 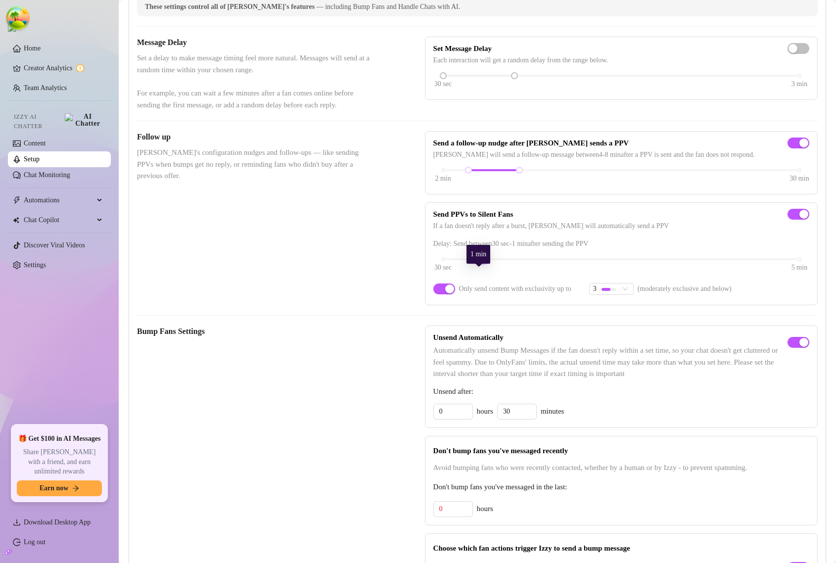 What do you see at coordinates (611, 362) in the screenshot?
I see `span: Automatically unsend Bump Messages if the fan doesn't reply within a set time, so your chat doesn...` at bounding box center [611, 362].